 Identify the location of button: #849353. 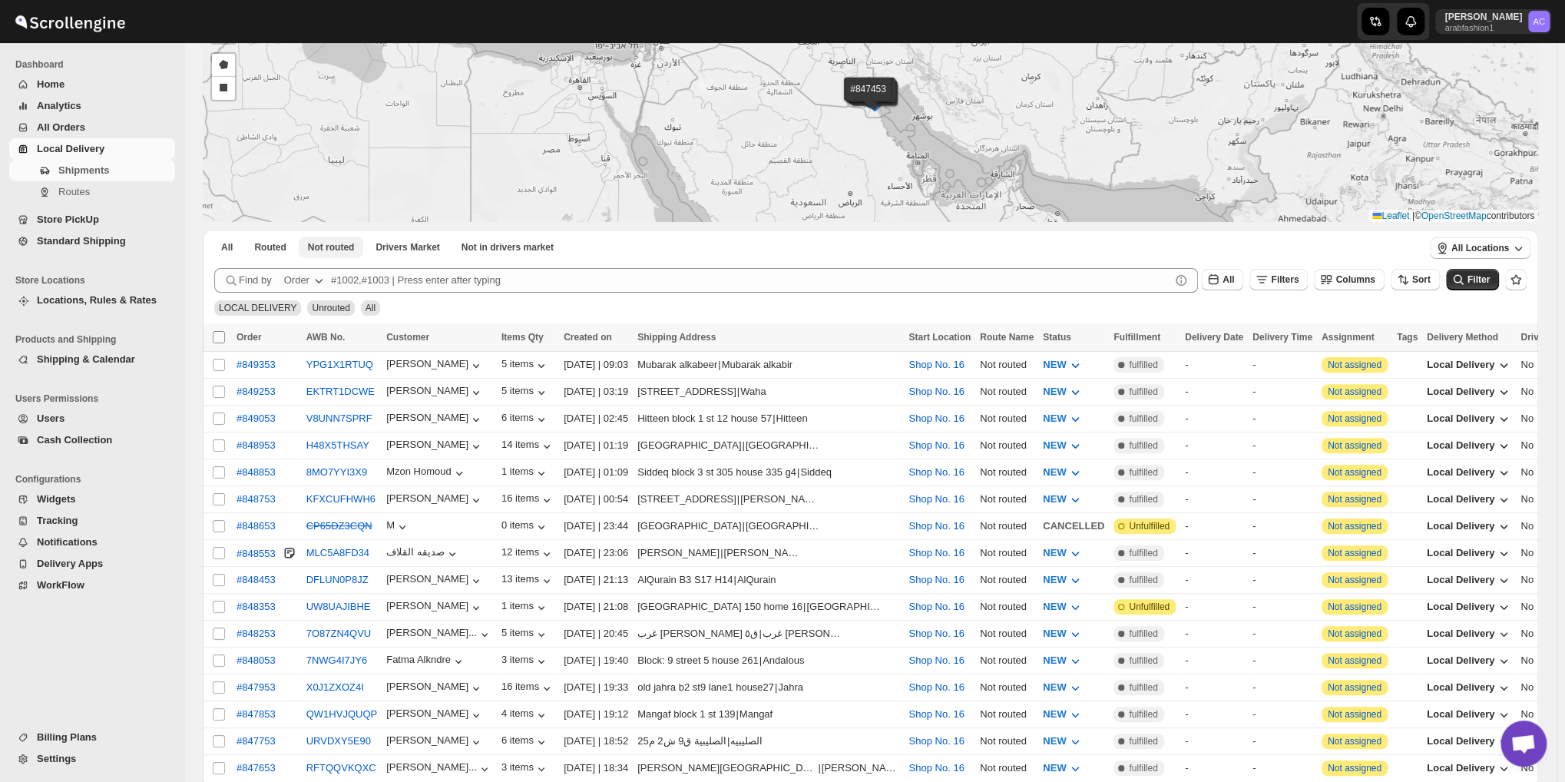
(256, 364).